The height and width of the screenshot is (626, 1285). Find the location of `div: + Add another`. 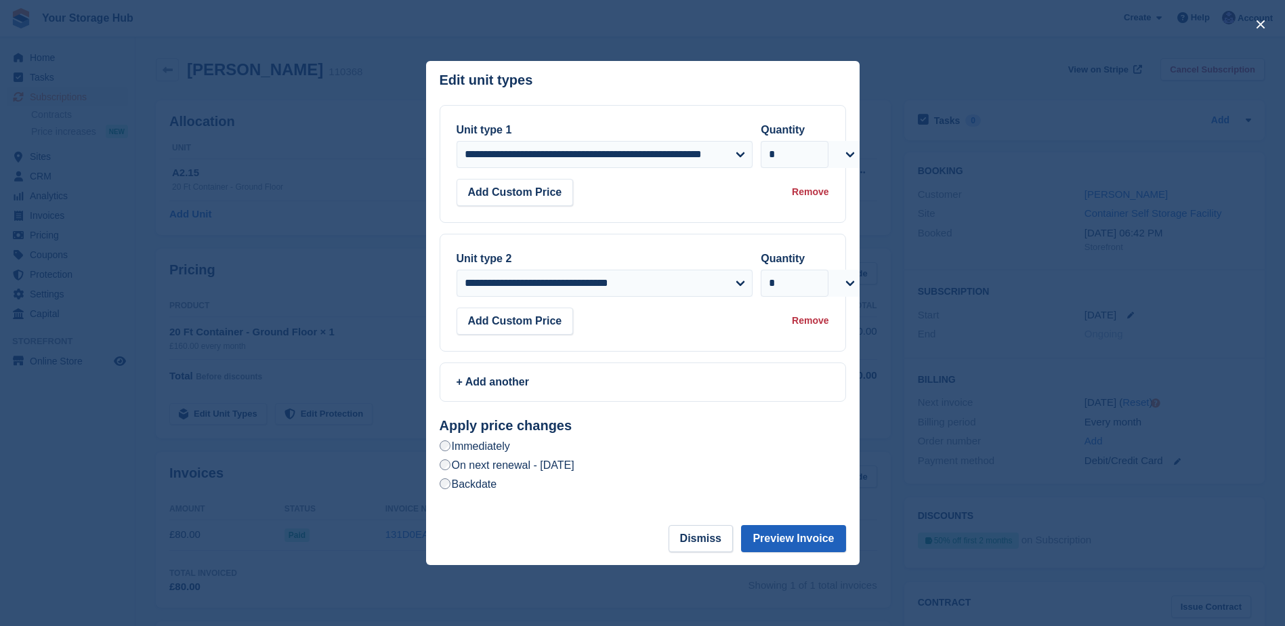

div: + Add another is located at coordinates (643, 382).